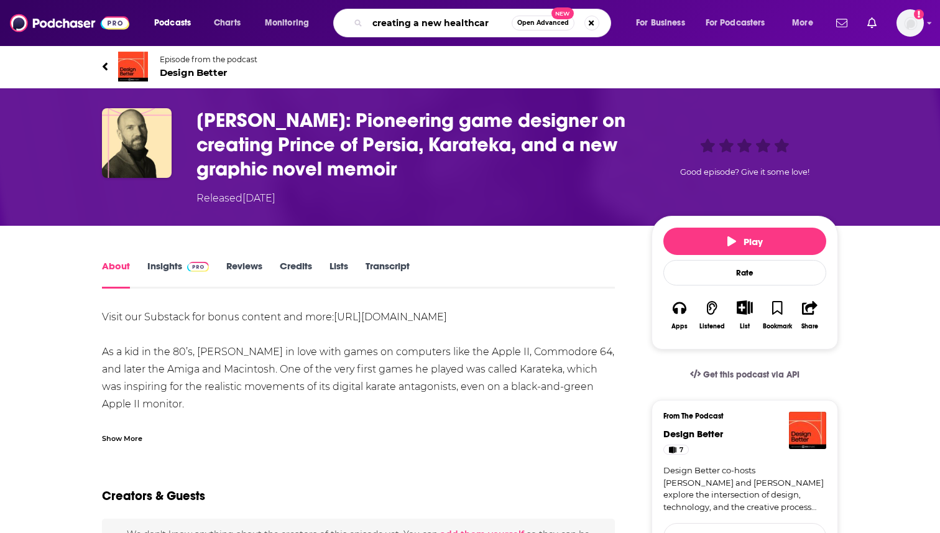  I want to click on span: Play, so click(745, 241).